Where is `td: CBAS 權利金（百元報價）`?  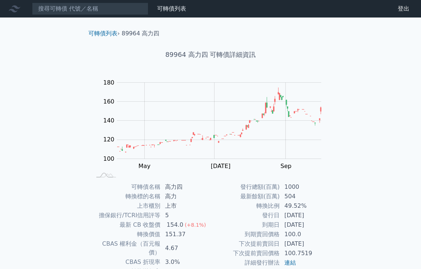
td: CBAS 權利金（百元報價） is located at coordinates (126, 248).